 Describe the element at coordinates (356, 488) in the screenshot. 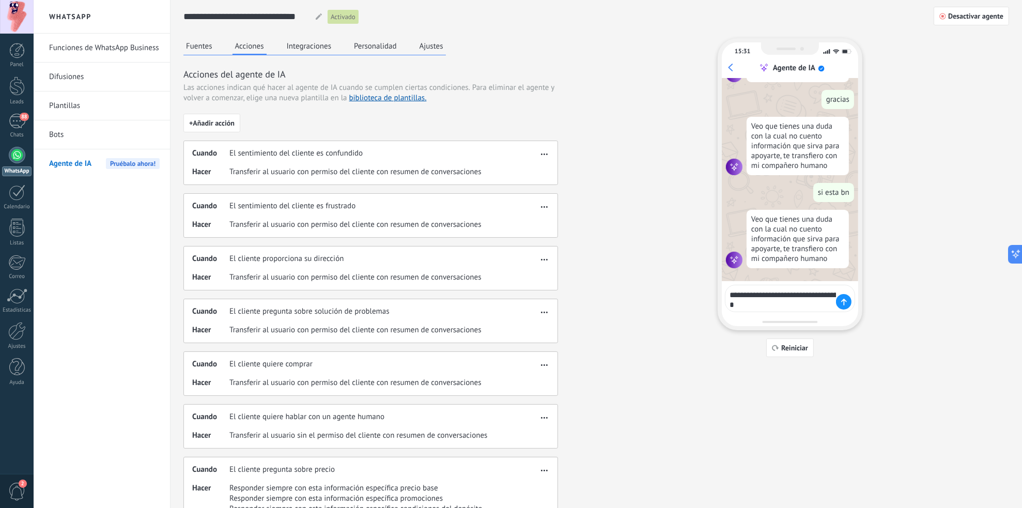

I see `span: Responder siempre con esta información específica precio base` at that location.